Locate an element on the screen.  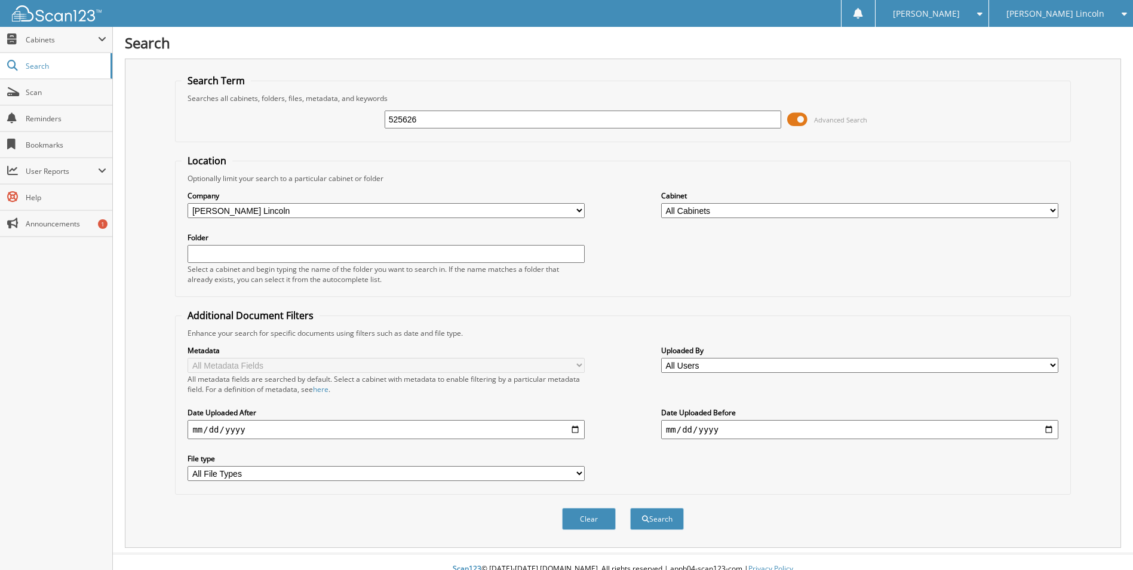
div: Searches all cabinets, folders, files, metadata, and keywords is located at coordinates (622, 98).